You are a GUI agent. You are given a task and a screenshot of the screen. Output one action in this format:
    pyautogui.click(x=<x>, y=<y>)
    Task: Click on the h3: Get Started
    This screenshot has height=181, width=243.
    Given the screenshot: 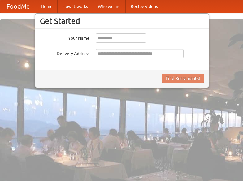 What is the action you would take?
    pyautogui.click(x=122, y=21)
    